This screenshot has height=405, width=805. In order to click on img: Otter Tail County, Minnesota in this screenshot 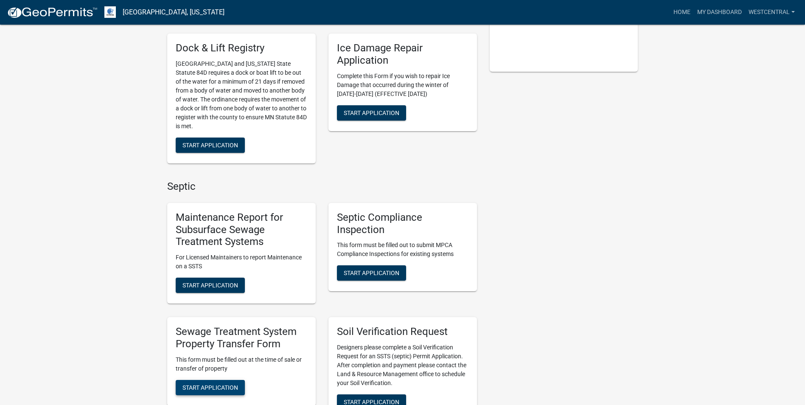, I will do `click(110, 12)`.